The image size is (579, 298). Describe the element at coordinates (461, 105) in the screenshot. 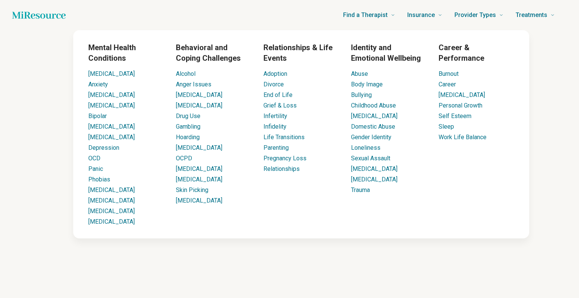

I see `a: Personal Growth` at that location.